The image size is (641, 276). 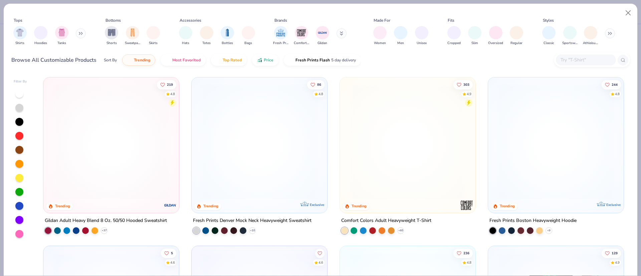 I want to click on div: Fresh Prints Denver Mock Neck Heavyweight Sweatshirt, so click(x=252, y=221).